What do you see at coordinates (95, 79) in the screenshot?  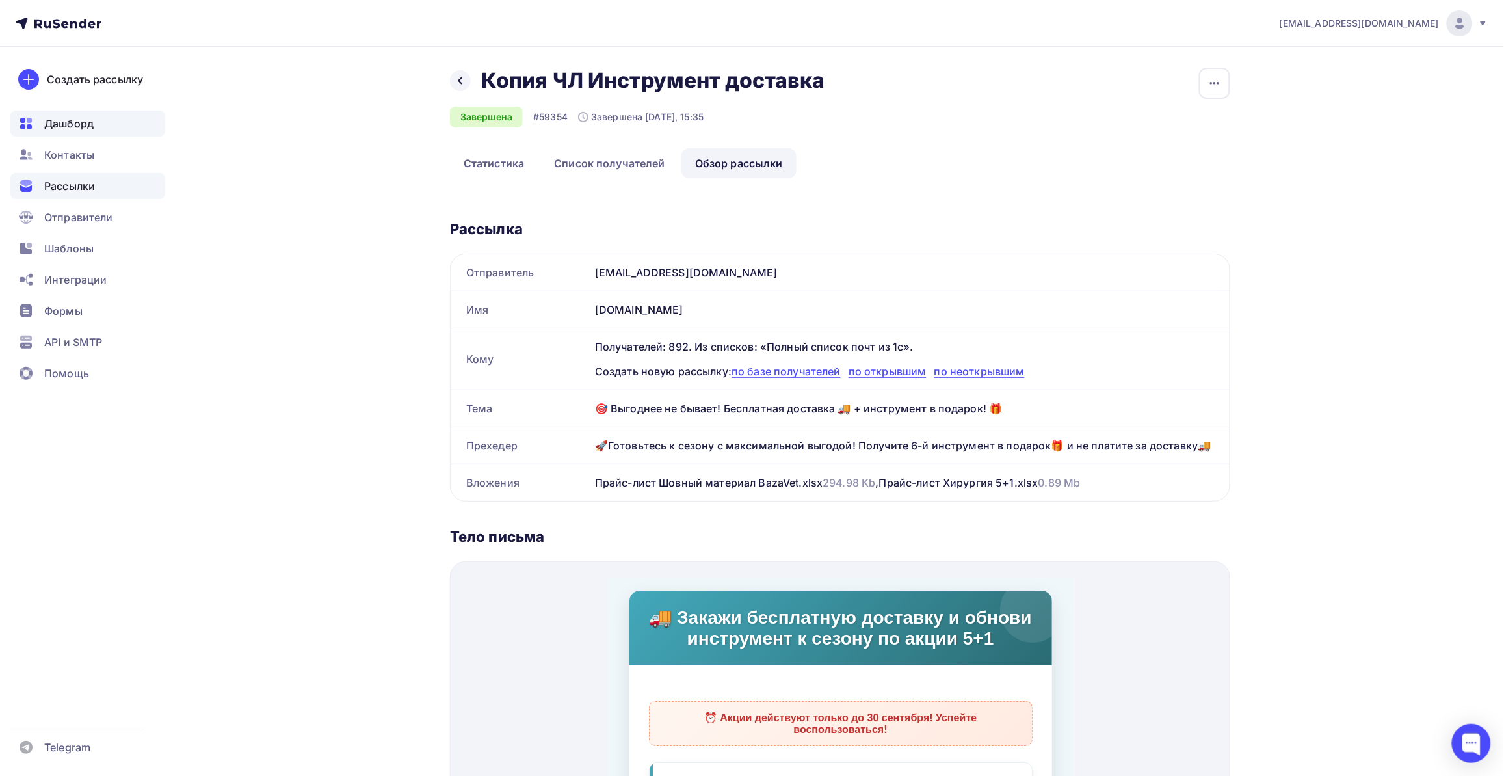 I see `div: Создать рассылку` at bounding box center [95, 79].